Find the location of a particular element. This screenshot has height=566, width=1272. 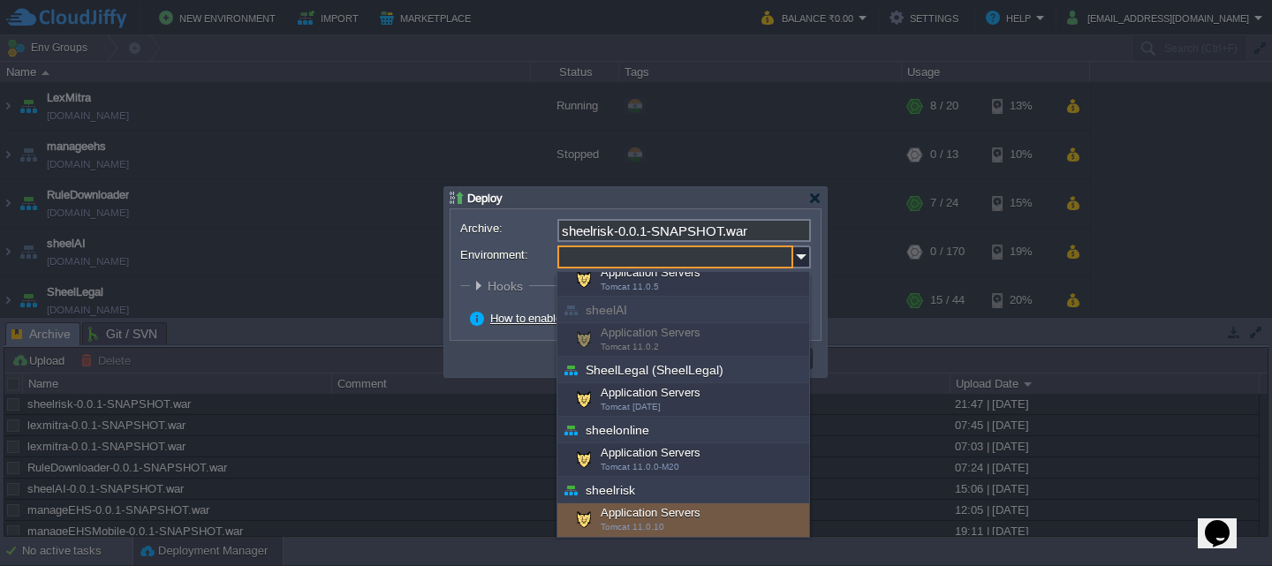

div: sheelrisk is located at coordinates (683, 490).